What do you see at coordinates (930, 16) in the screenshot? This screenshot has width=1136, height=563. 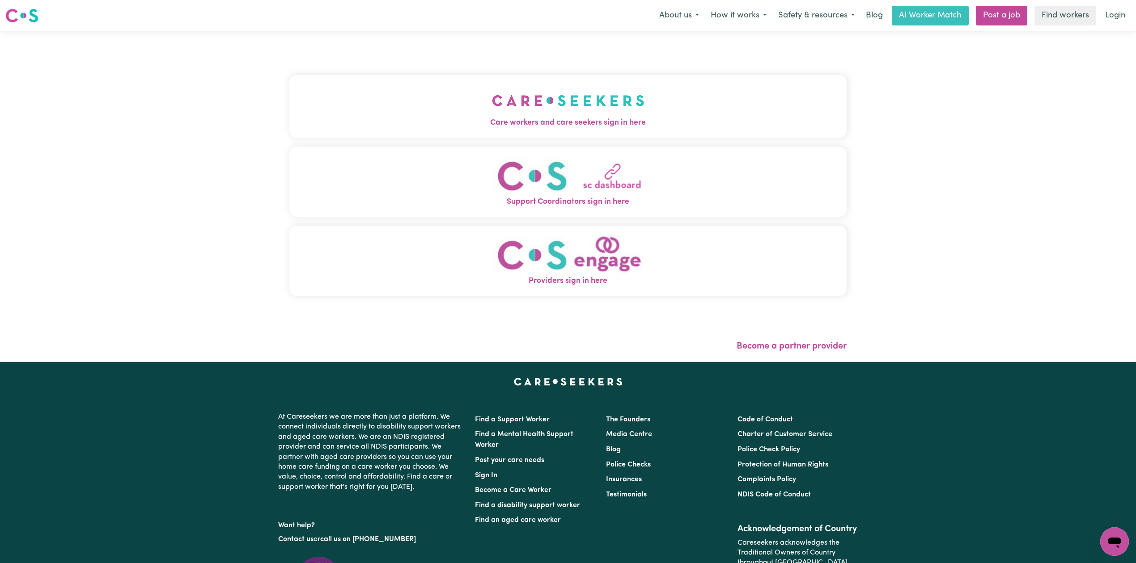 I see `a: AI Worker Match` at bounding box center [930, 16].